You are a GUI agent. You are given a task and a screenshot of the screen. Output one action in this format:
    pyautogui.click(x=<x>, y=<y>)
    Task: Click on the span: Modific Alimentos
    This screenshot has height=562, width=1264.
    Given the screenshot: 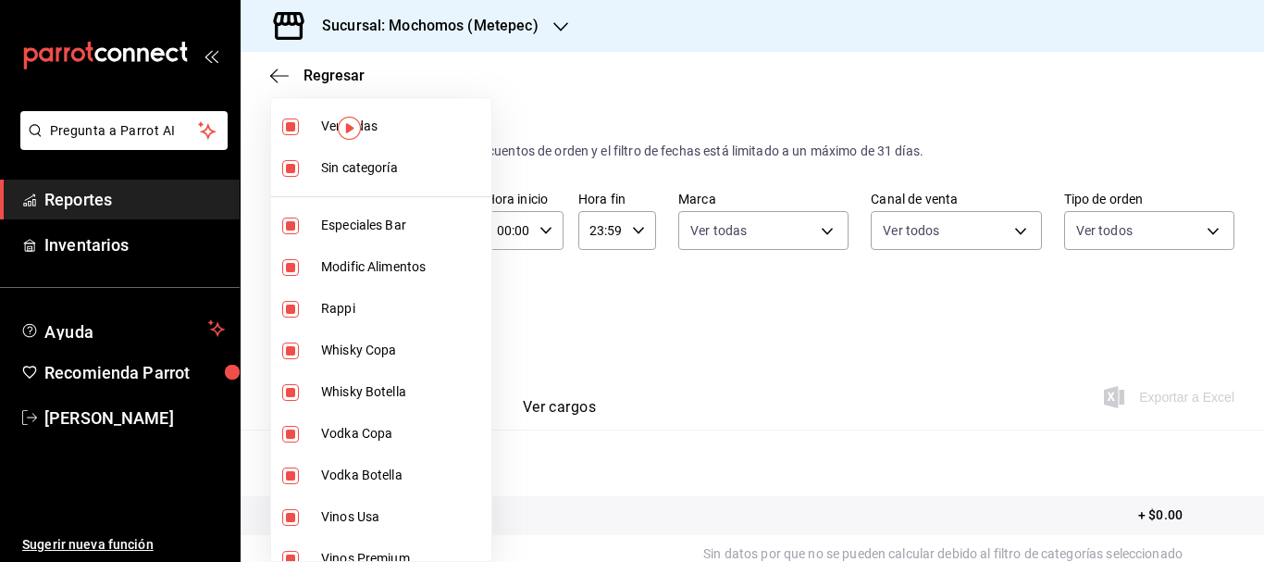 What is the action you would take?
    pyautogui.click(x=403, y=267)
    